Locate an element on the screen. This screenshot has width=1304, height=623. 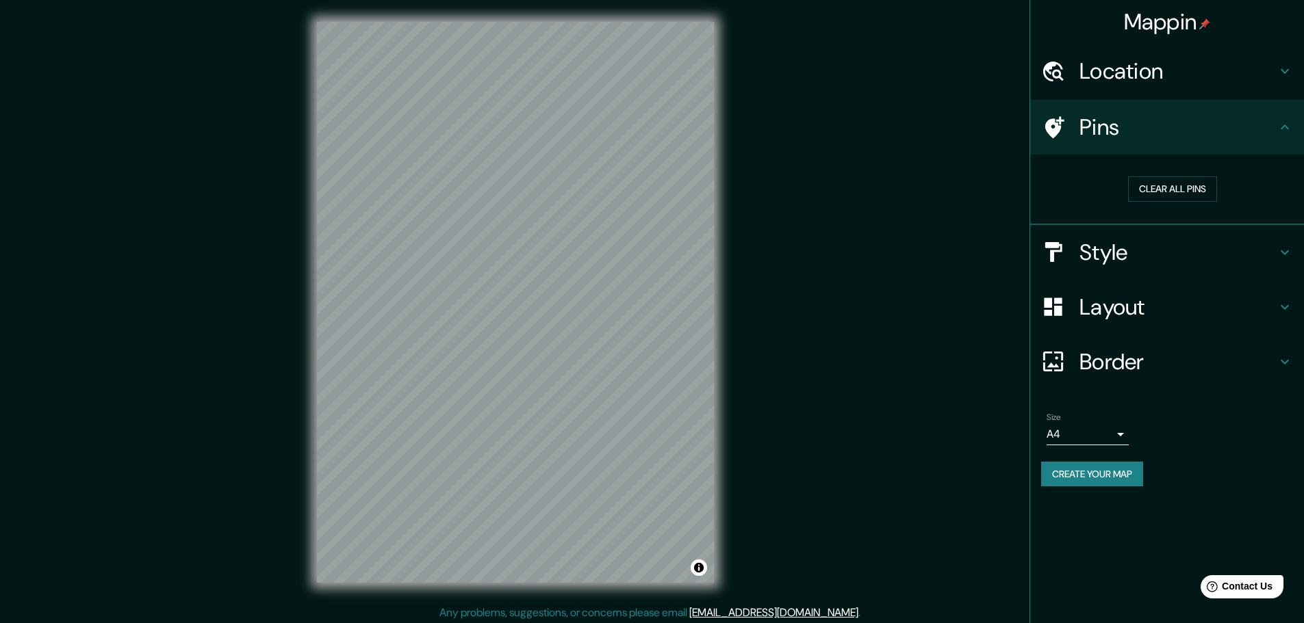
h4: Style is located at coordinates (1178, 253).